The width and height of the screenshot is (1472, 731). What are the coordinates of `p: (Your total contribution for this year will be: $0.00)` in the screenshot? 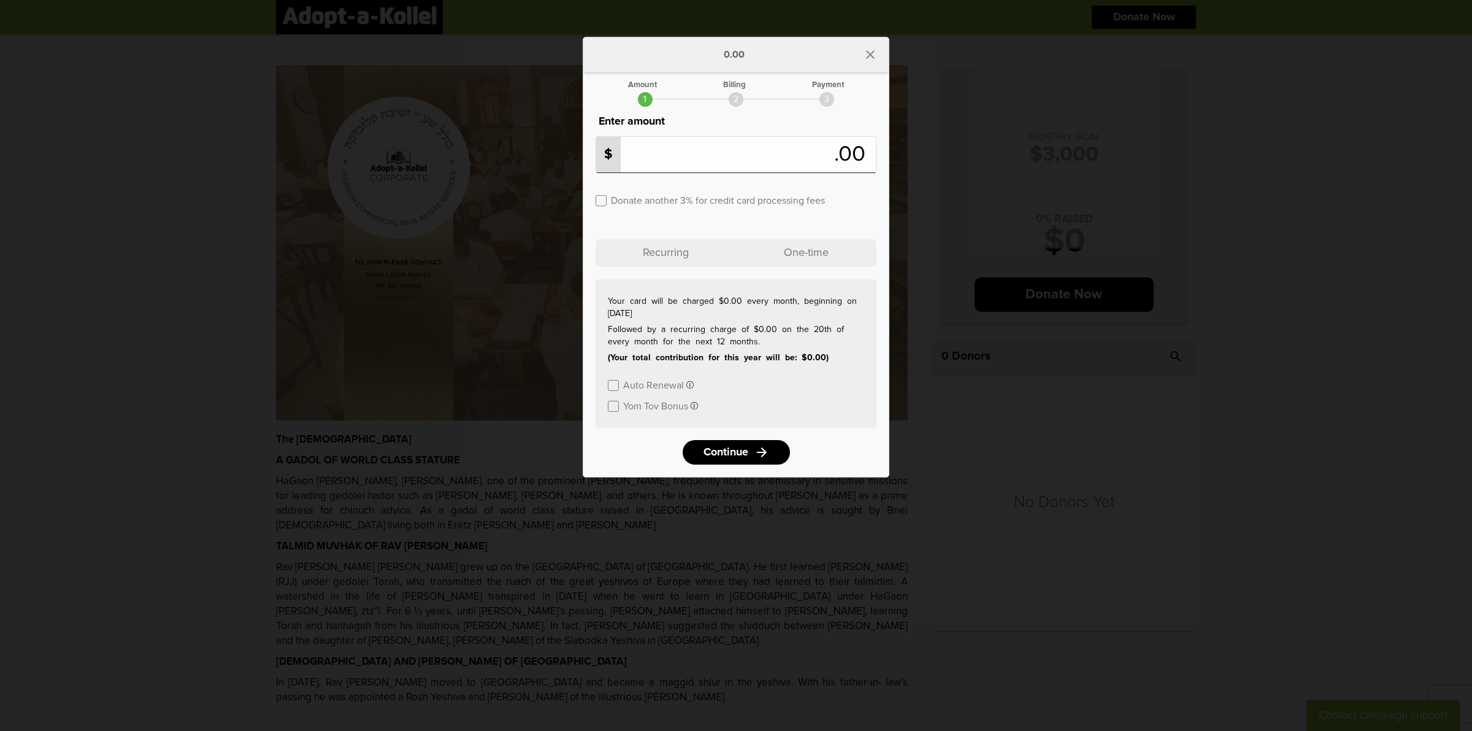 It's located at (736, 358).